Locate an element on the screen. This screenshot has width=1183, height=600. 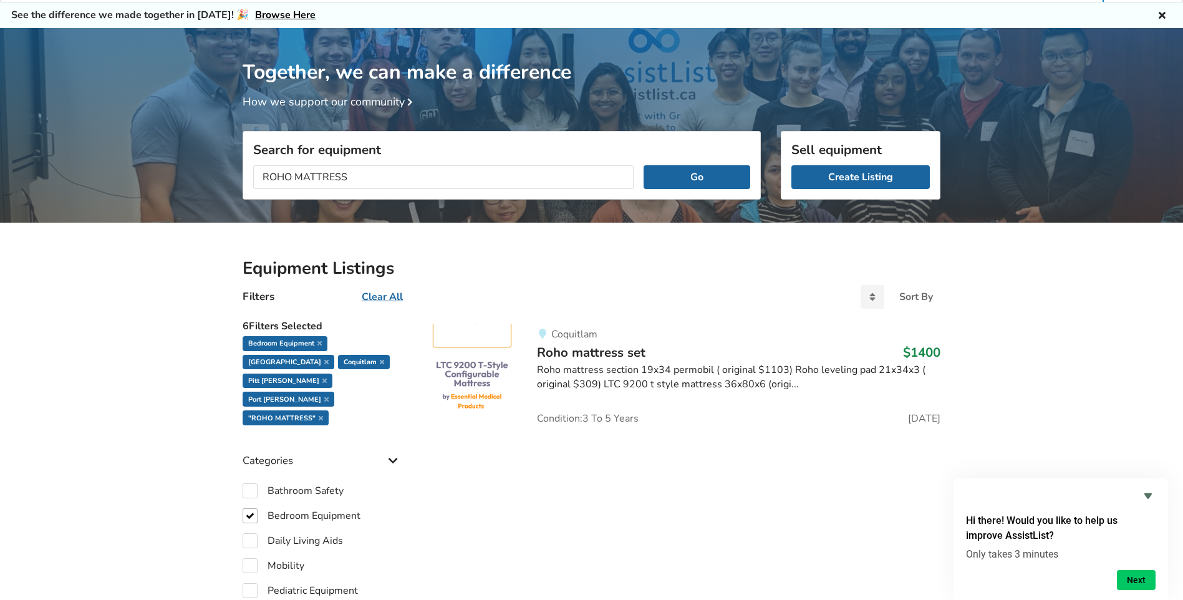
u: Clear All is located at coordinates (382, 297).